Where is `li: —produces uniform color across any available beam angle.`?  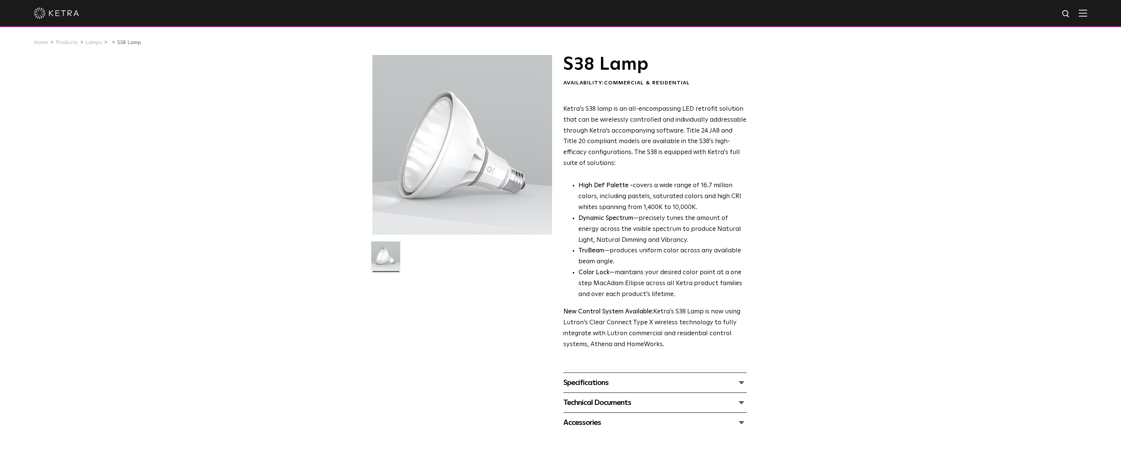 li: —produces uniform color across any available beam angle. is located at coordinates (662, 256).